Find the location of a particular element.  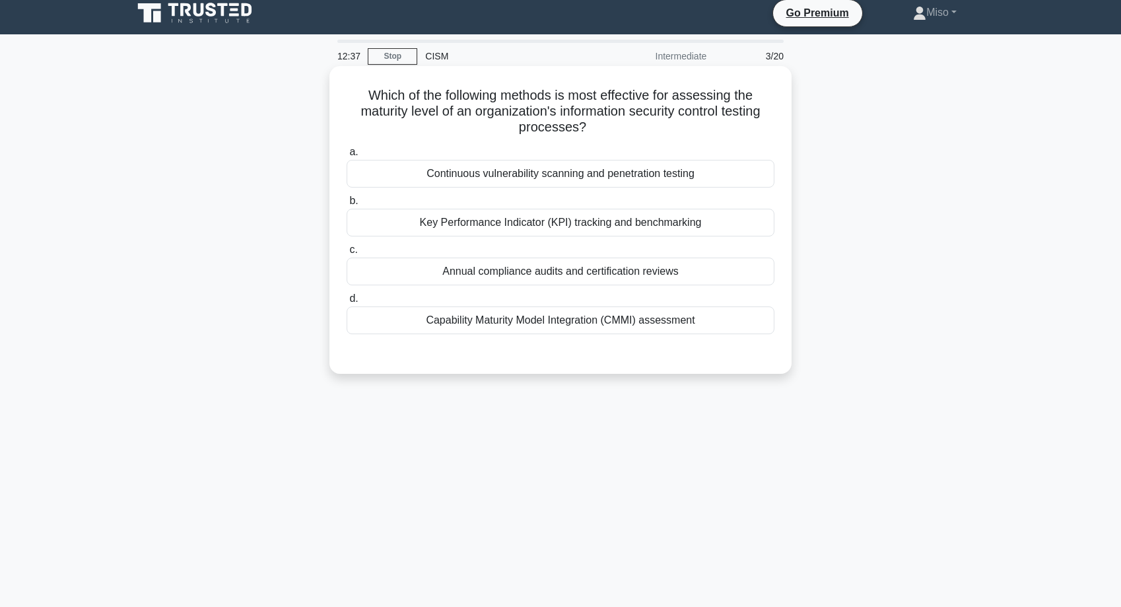

div: Intermediate is located at coordinates (656, 56).